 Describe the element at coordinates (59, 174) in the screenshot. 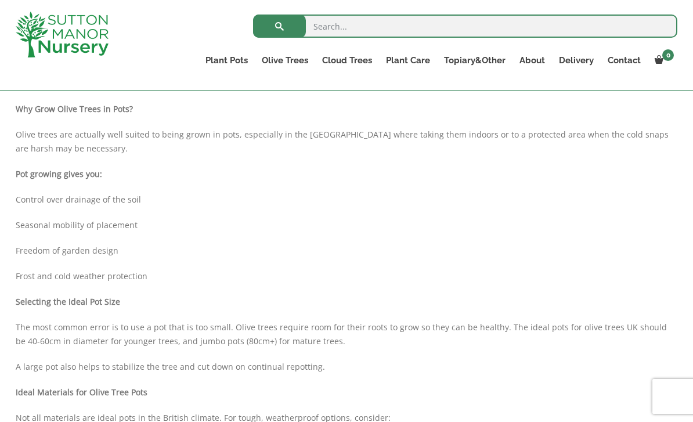

I see `strong: Pot growing gives you:` at that location.